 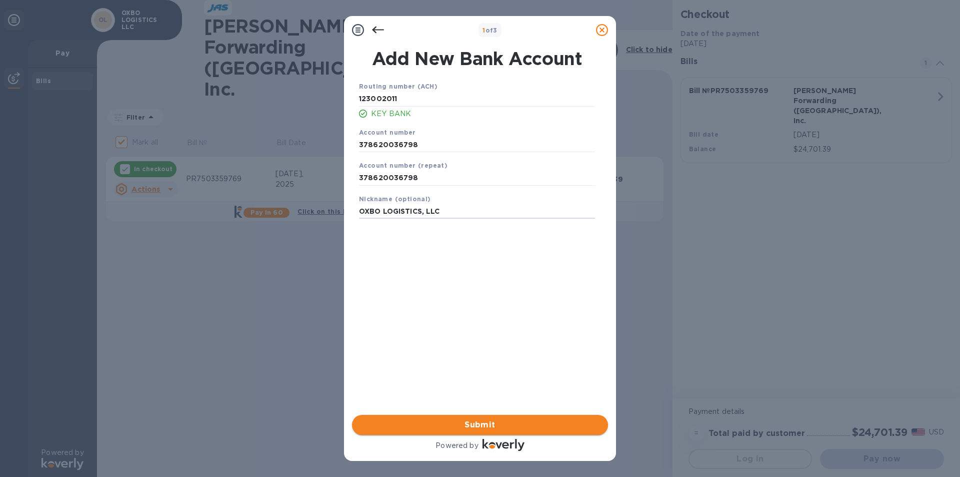 What do you see at coordinates (490, 30) in the screenshot?
I see `b: of 3` at bounding box center [490, 30].